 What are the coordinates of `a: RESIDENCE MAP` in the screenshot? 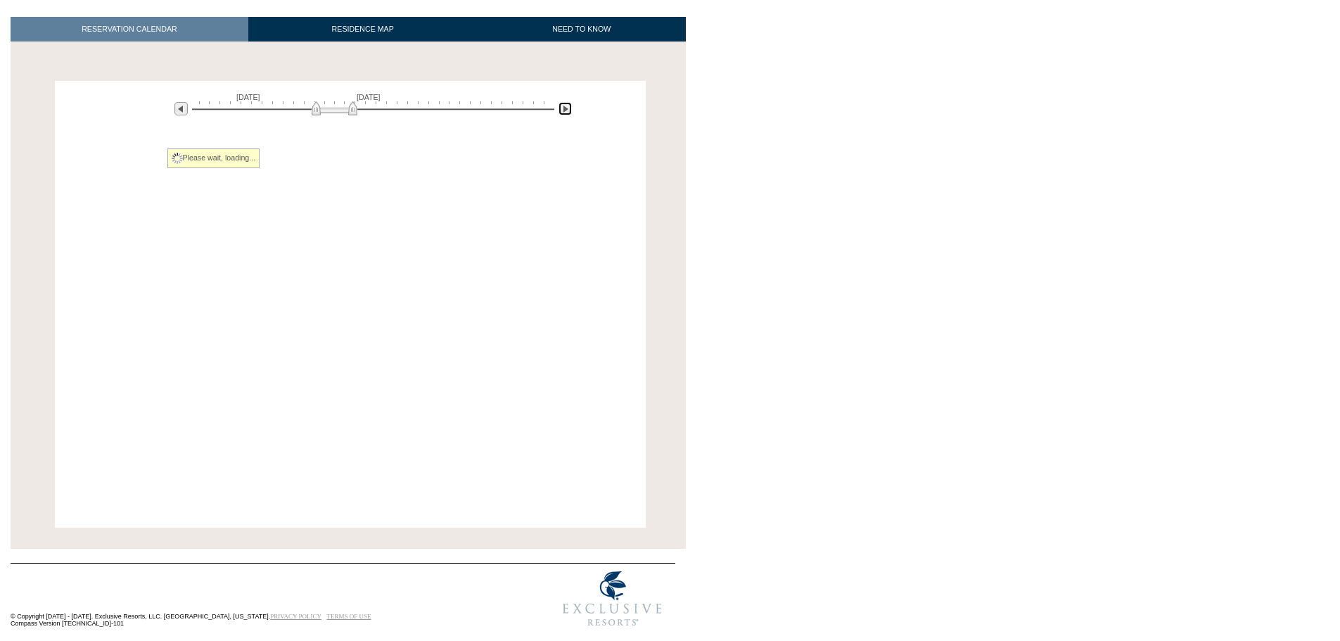 It's located at (363, 29).